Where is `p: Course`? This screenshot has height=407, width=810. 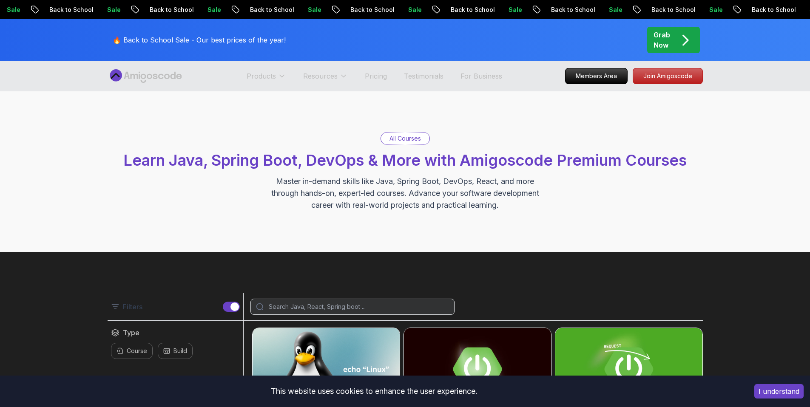 p: Course is located at coordinates (137, 351).